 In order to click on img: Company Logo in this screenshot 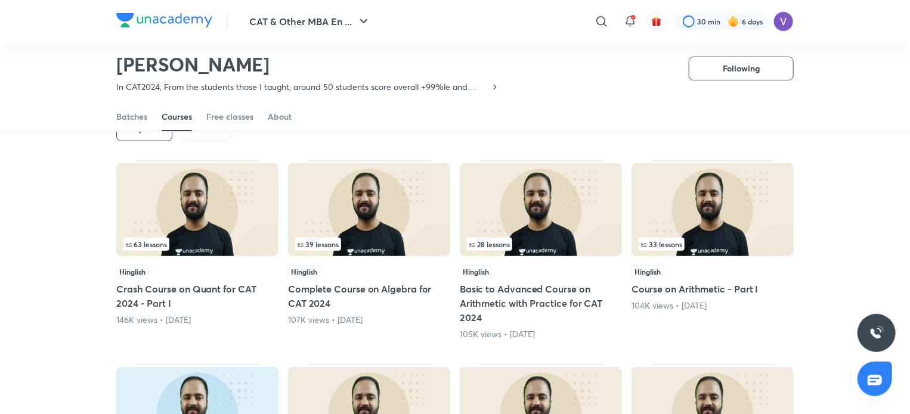, I will do `click(164, 20)`.